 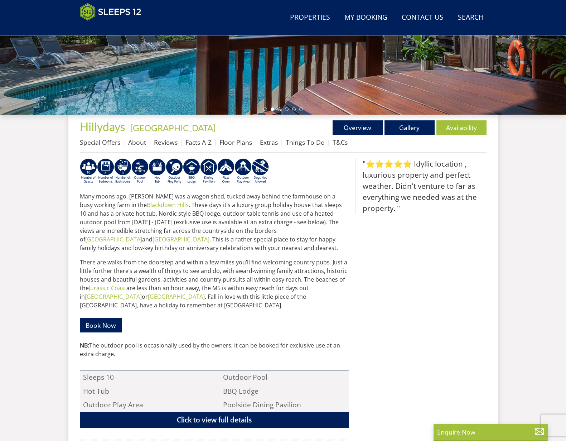 What do you see at coordinates (305, 142) in the screenshot?
I see `a: Things To Do` at bounding box center [305, 142].